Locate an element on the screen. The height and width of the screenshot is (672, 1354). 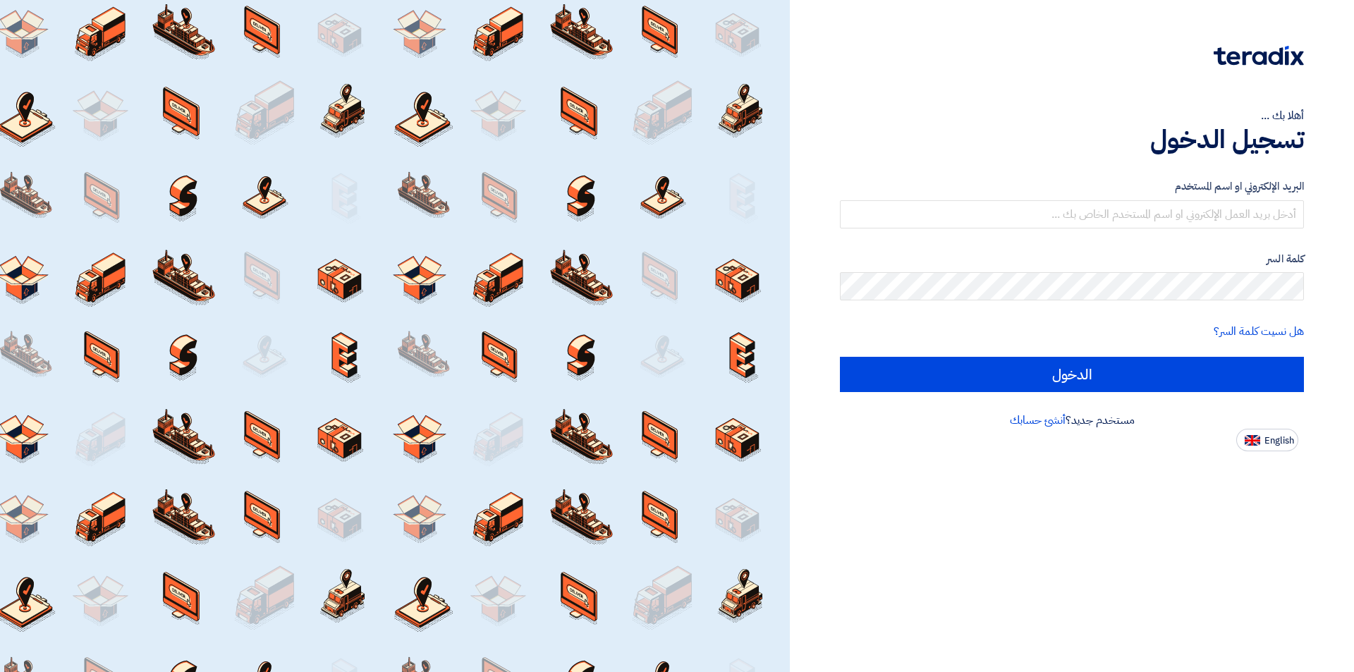
label: البريد الإلكتروني او اسم المستخدم is located at coordinates (1072, 186).